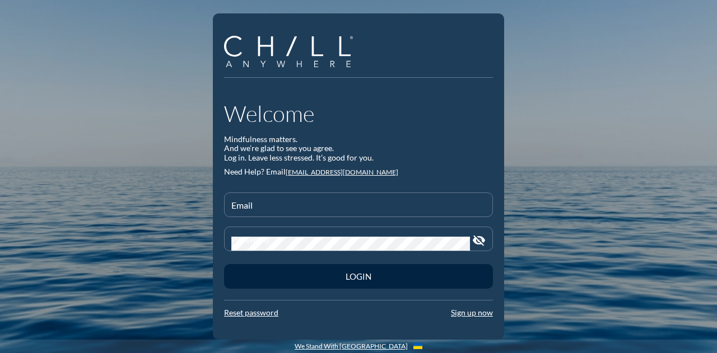 This screenshot has height=353, width=717. Describe the element at coordinates (471, 312) in the screenshot. I see `a: Sign up now` at that location.